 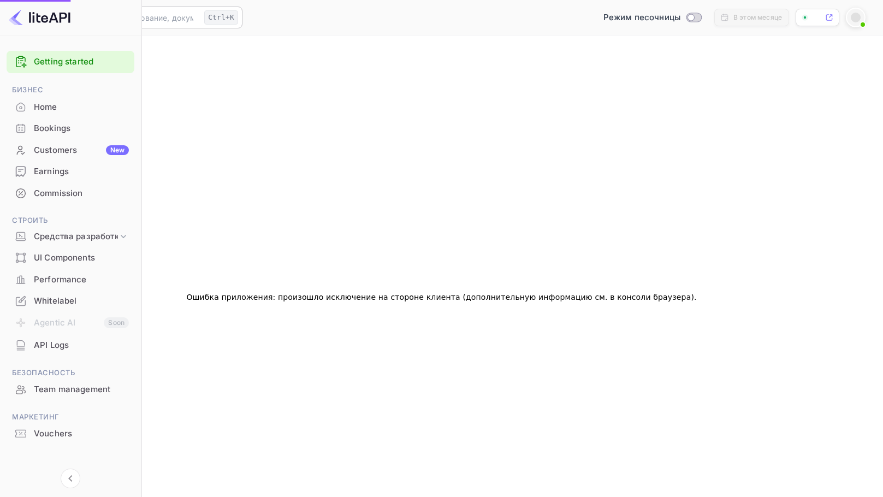 I want to click on div: Переключиться в производственный режим, so click(x=652, y=17).